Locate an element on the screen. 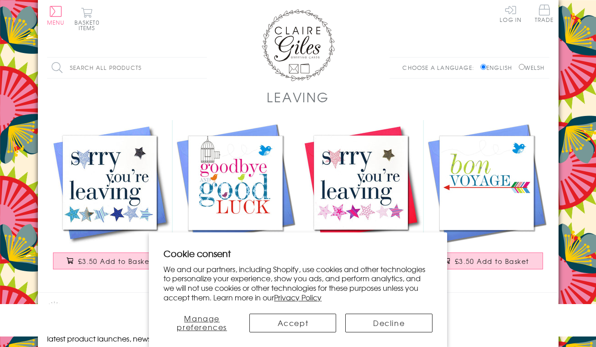  img: Good Luck Card, Sorry You're Leaving Blue, Embellished with a padded star is located at coordinates (110, 183).